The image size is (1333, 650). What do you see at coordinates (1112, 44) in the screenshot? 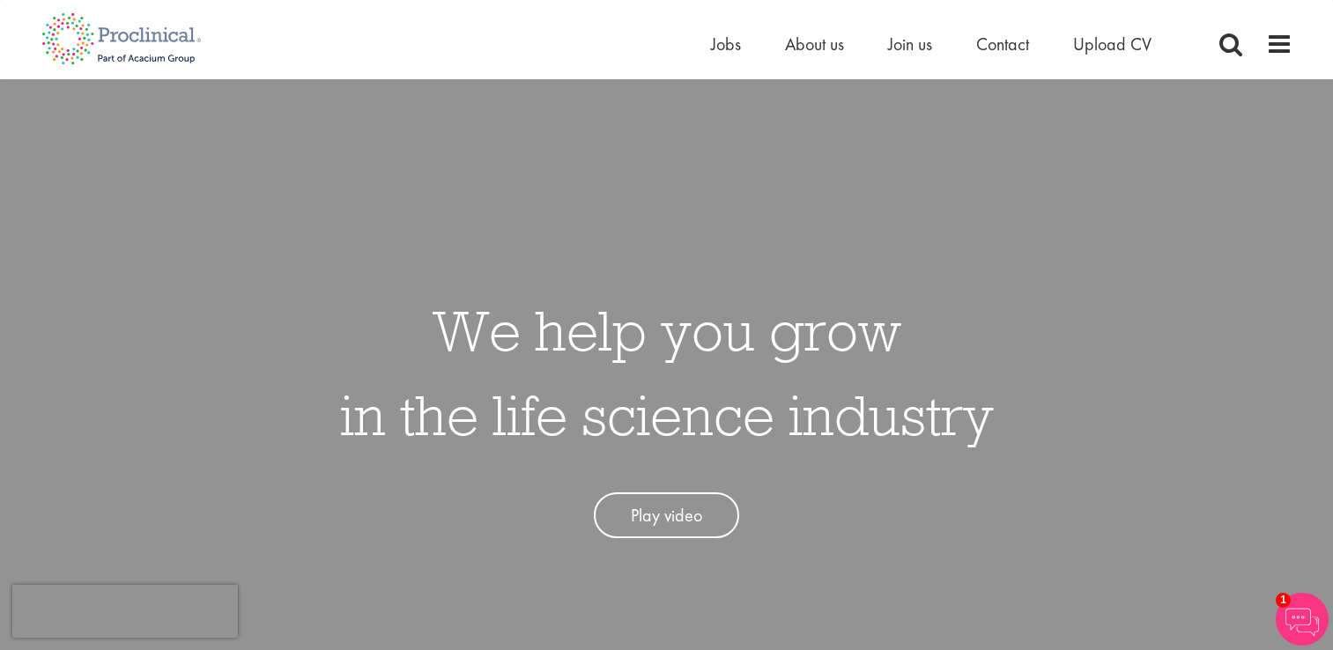
I see `span: Upload CV` at bounding box center [1112, 44].